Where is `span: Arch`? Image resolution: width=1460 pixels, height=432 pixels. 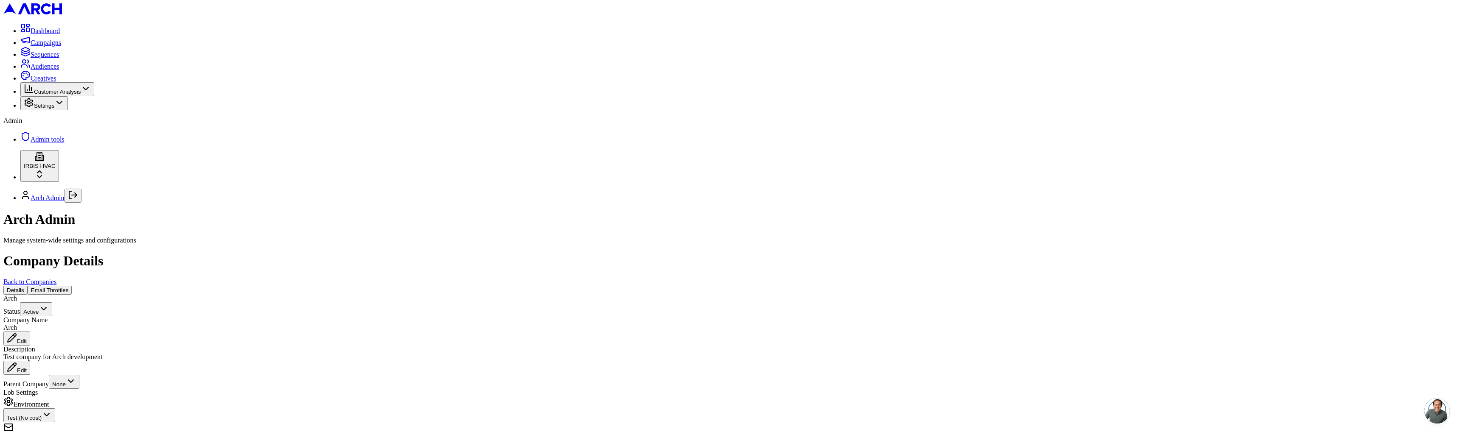 span: Arch is located at coordinates (10, 328).